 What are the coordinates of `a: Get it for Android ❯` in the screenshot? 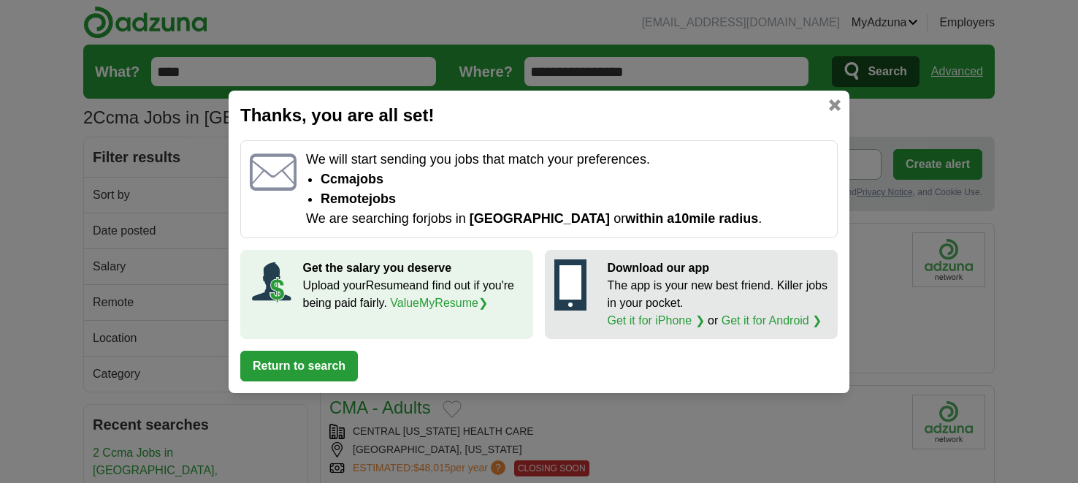 It's located at (772, 320).